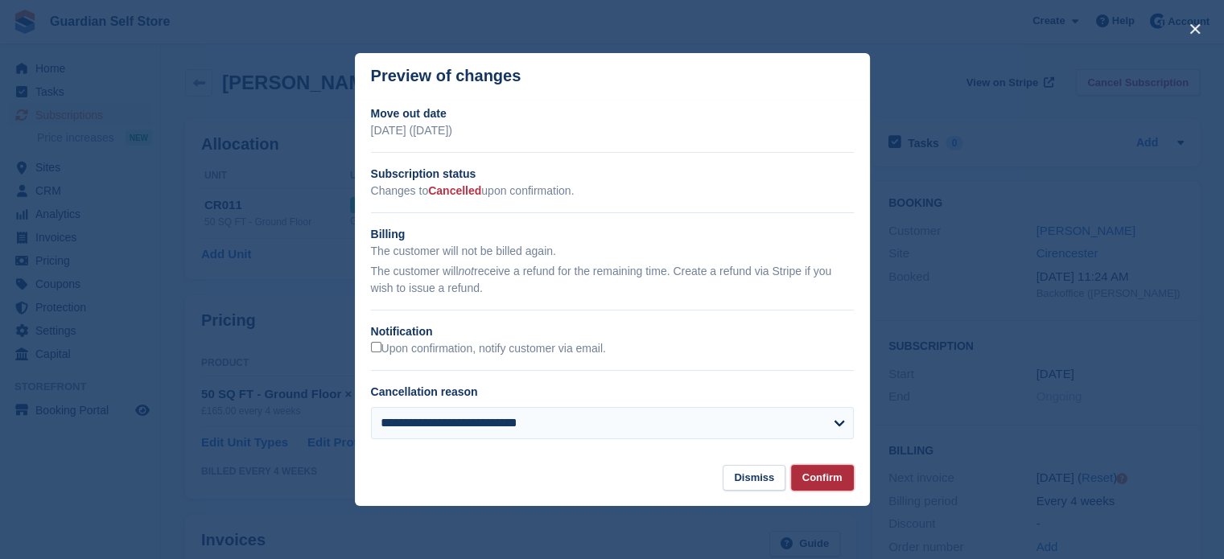 The image size is (1224, 559). I want to click on button: Dismiss, so click(754, 478).